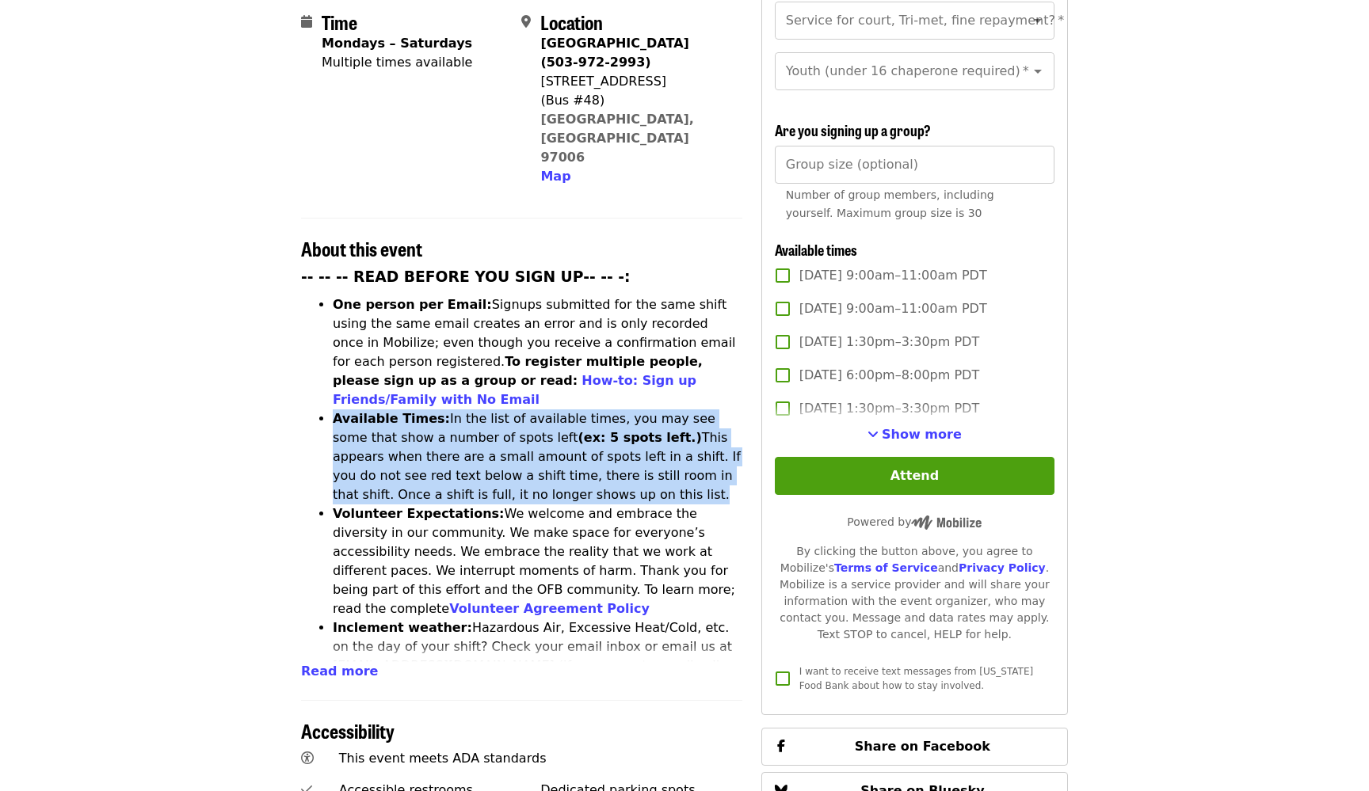 The image size is (1369, 791). Describe the element at coordinates (418, 513) in the screenshot. I see `strong: Volunteer Expectations:` at that location.